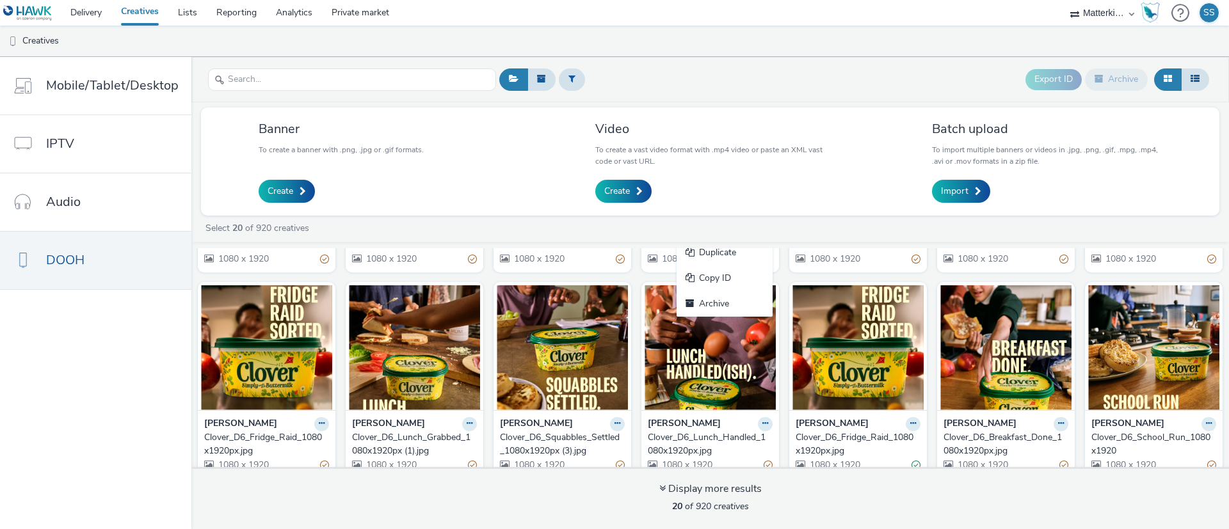 The image size is (1229, 529). What do you see at coordinates (1005, 444) in the screenshot?
I see `a: Clover_D6_Breakfast_Done_1080x1920px.jpg` at bounding box center [1005, 444].